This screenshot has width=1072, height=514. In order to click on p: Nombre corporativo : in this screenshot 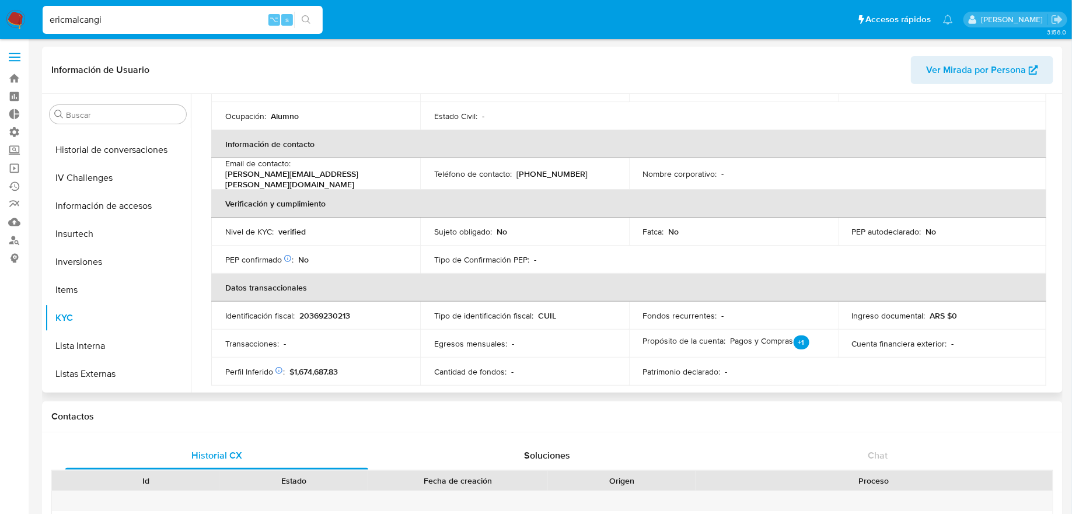, I will do `click(680, 174)`.